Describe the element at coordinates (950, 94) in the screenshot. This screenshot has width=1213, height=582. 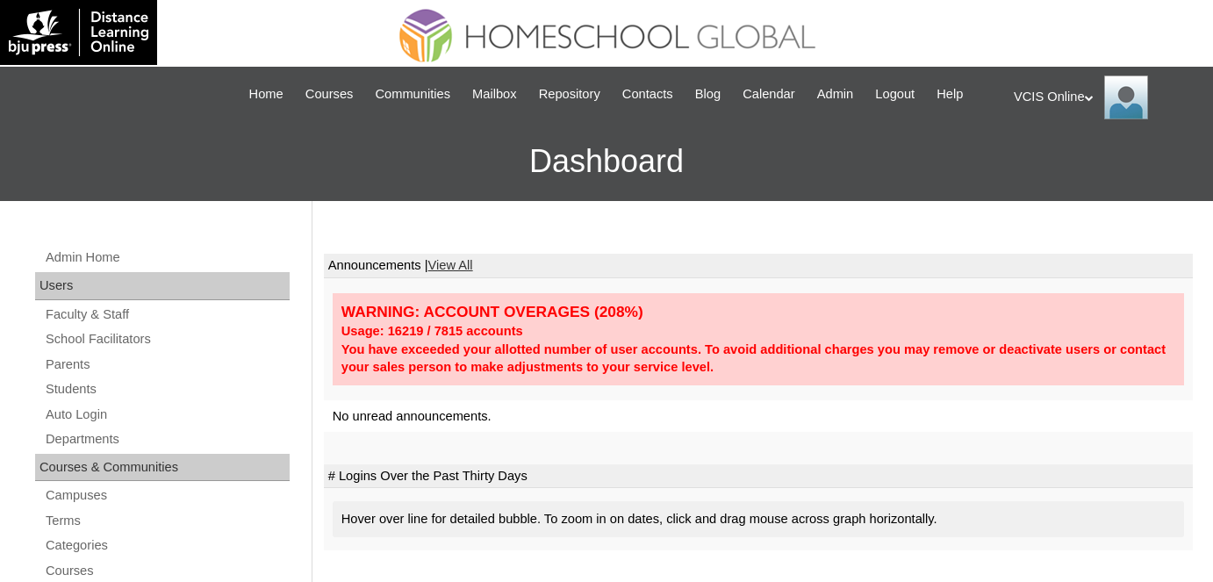
I see `a: Help` at that location.